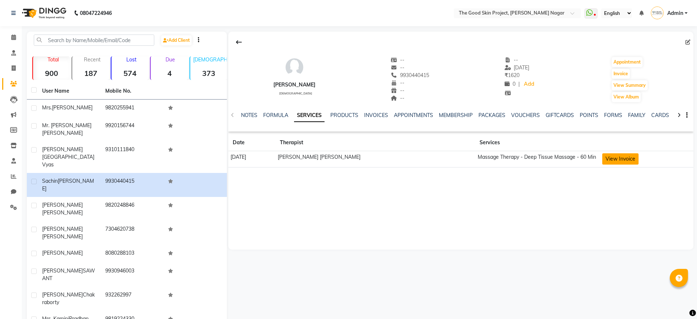  Describe the element at coordinates (52, 73) in the screenshot. I see `strong: 900` at that location.